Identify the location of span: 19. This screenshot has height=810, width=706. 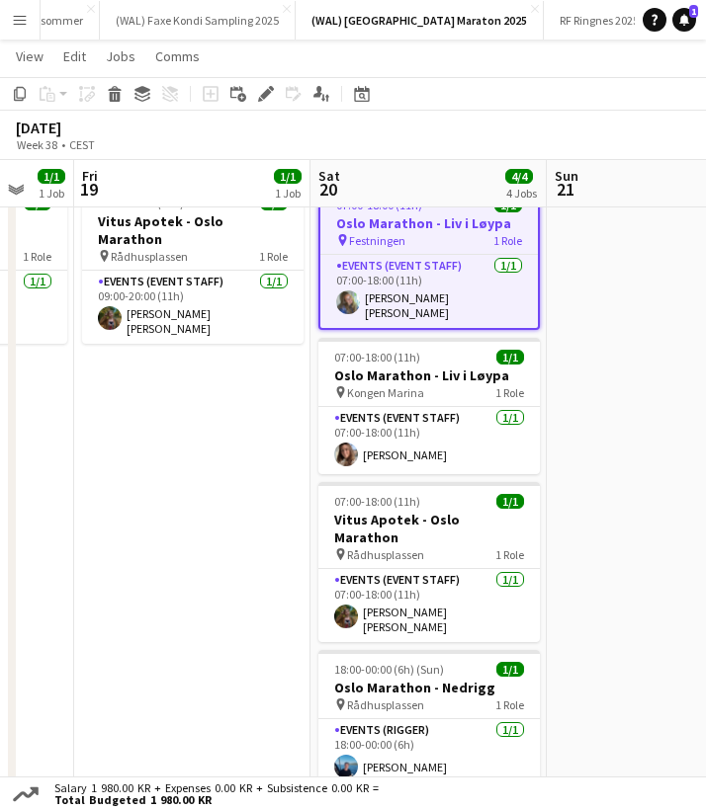
(88, 189).